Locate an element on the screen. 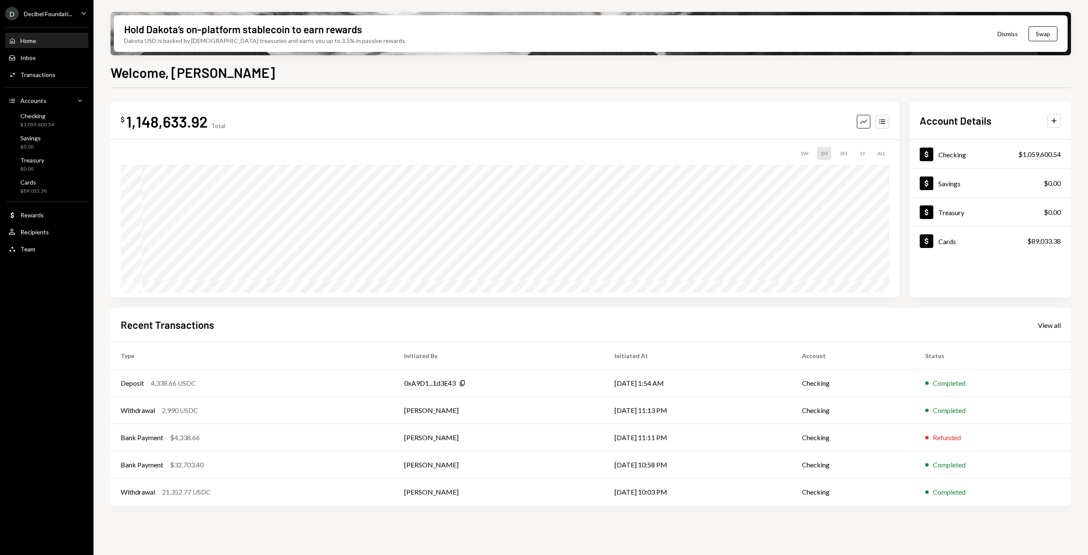 Image resolution: width=1088 pixels, height=555 pixels. div: 2,990 USDC is located at coordinates (180, 410).